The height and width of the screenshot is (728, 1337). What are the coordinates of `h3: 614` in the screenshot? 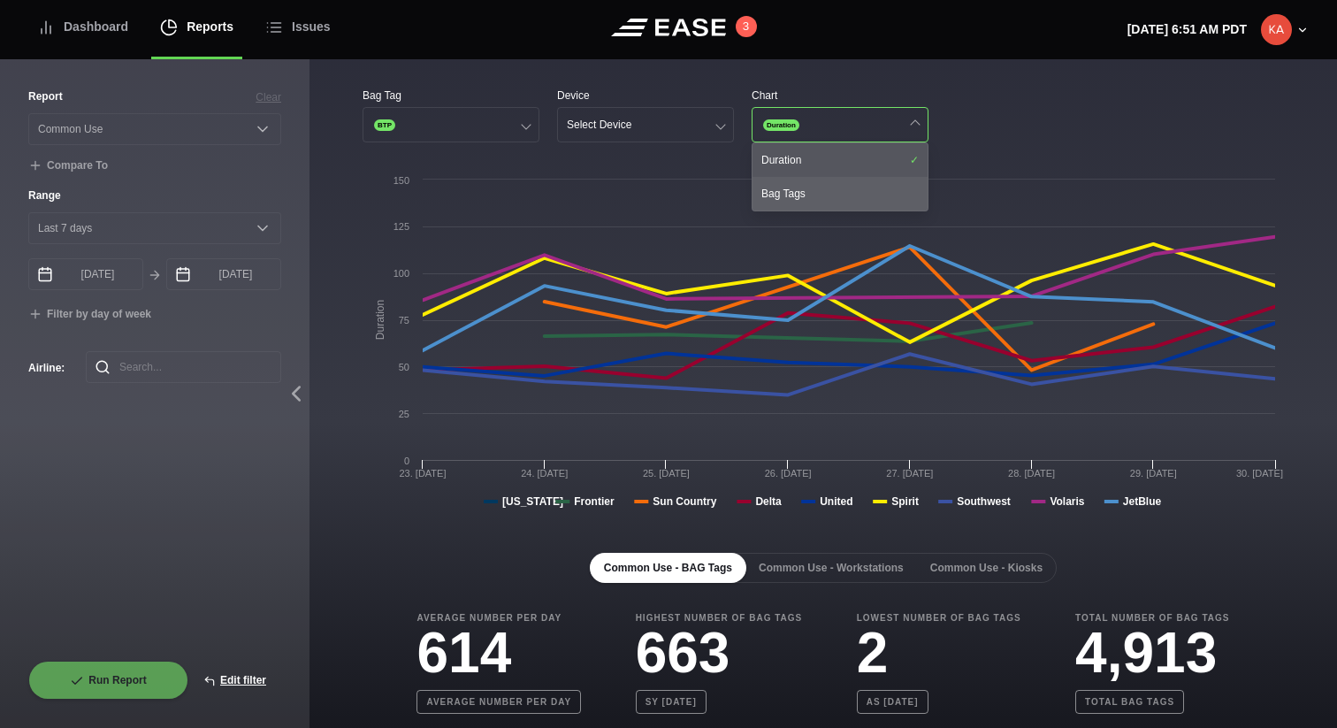 It's located at (499, 653).